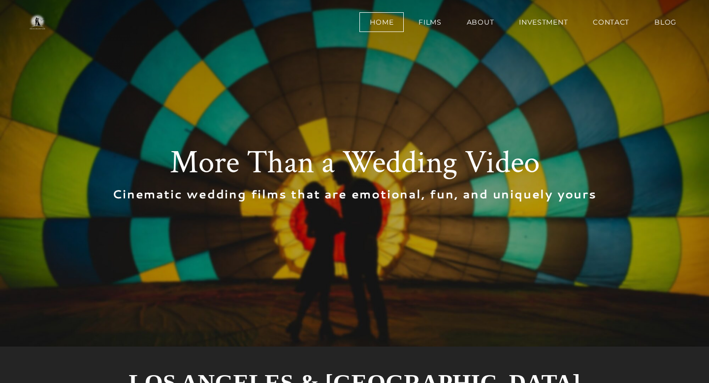  I want to click on a: Investment, so click(543, 22).